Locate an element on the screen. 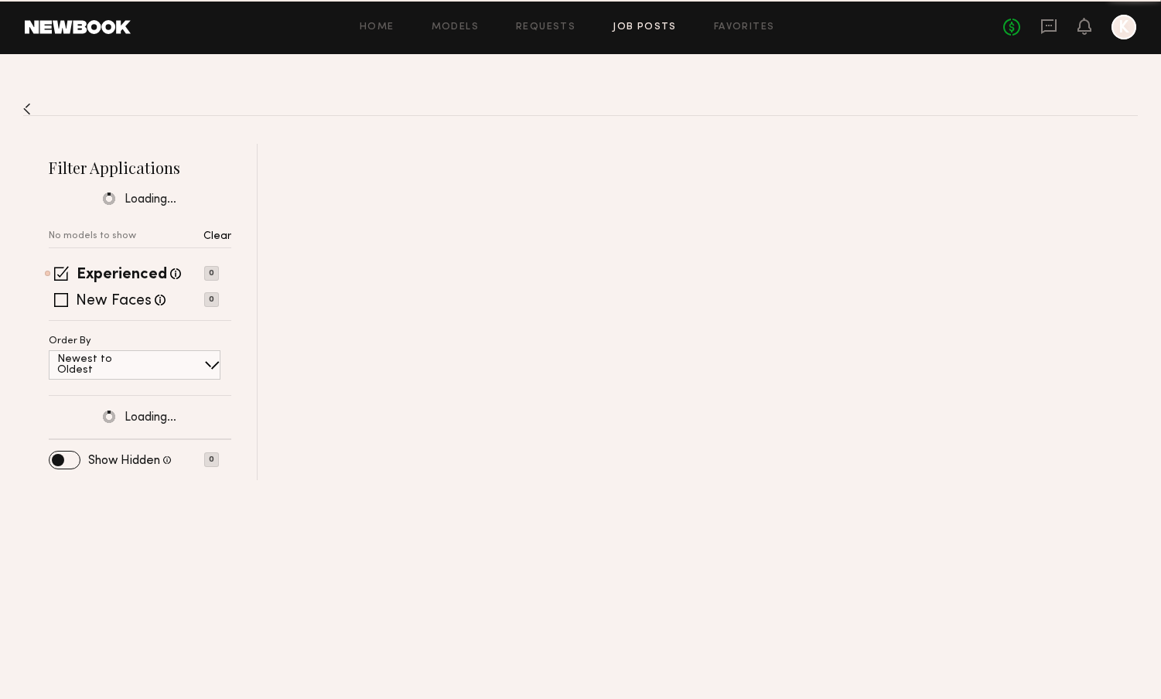 Image resolution: width=1161 pixels, height=699 pixels. p: Clear is located at coordinates (217, 237).